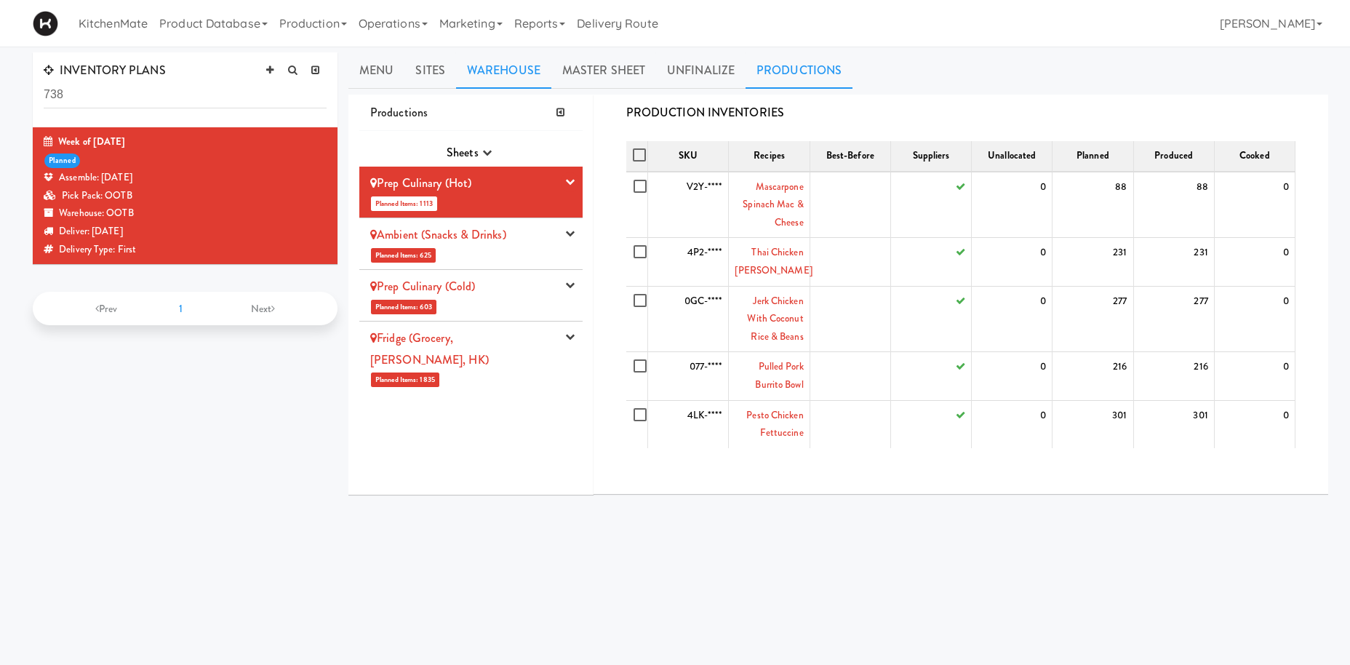  I want to click on th: Suppliers, so click(930, 156).